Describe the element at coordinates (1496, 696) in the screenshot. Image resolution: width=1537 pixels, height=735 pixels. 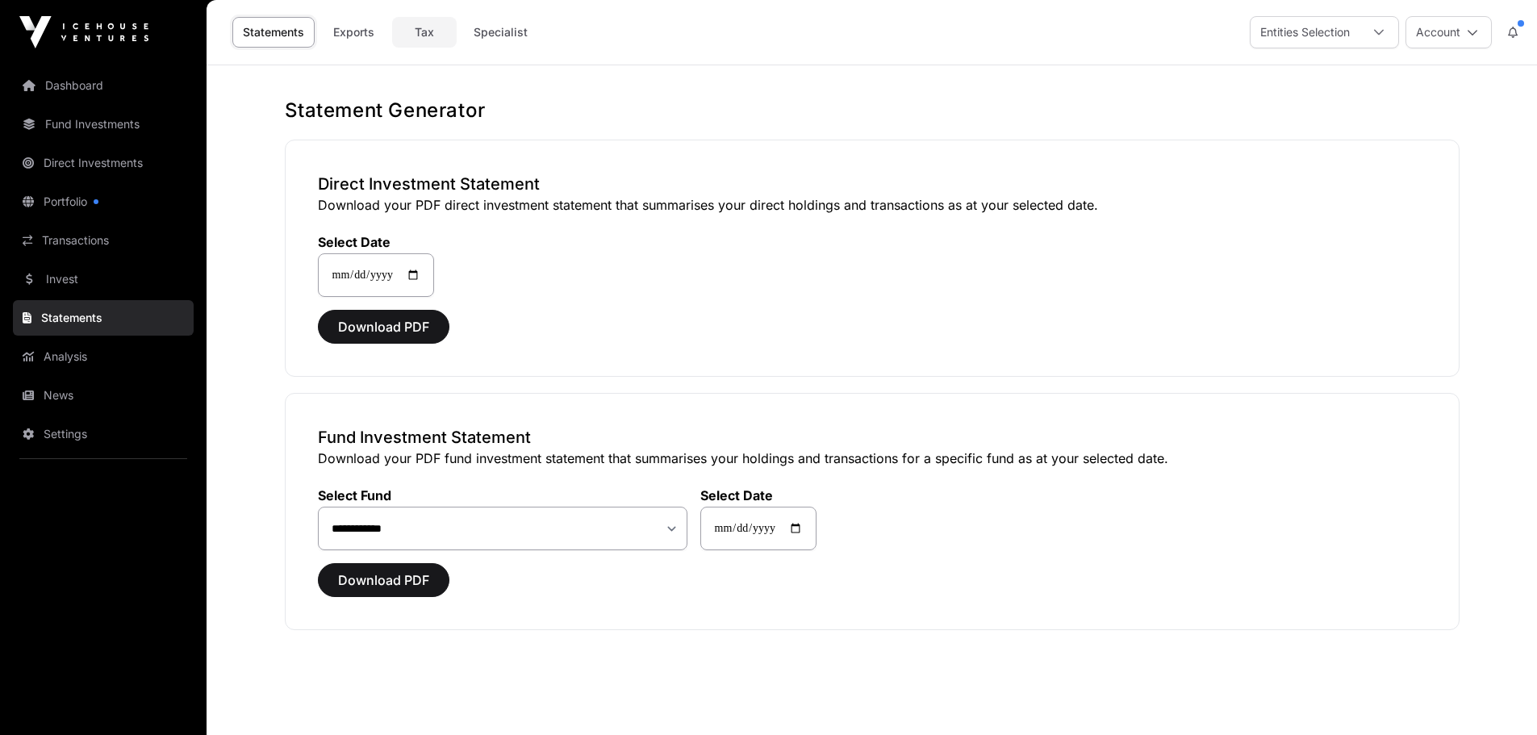
I see `div: Chat Widget` at that location.